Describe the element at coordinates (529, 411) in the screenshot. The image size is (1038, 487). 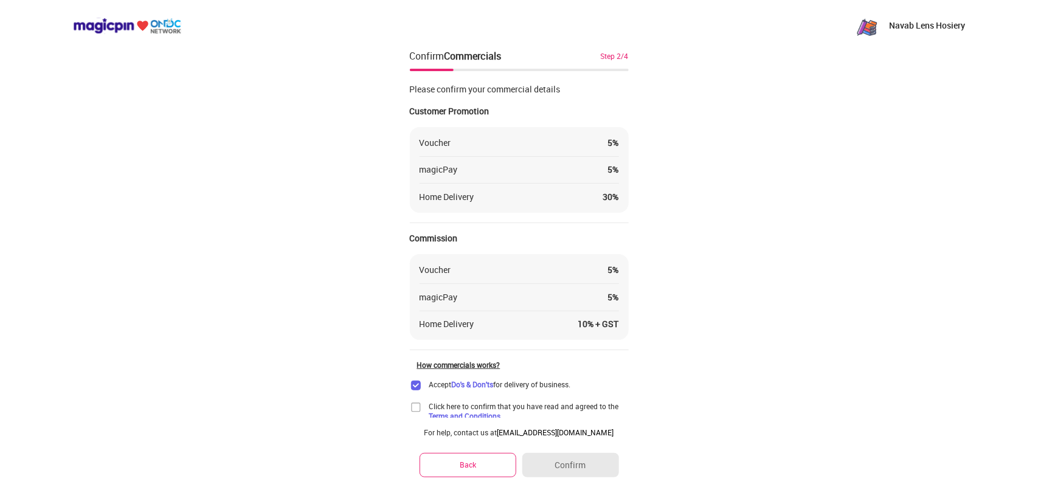
I see `span: Click here to confirm that you have read and agreed to the` at that location.